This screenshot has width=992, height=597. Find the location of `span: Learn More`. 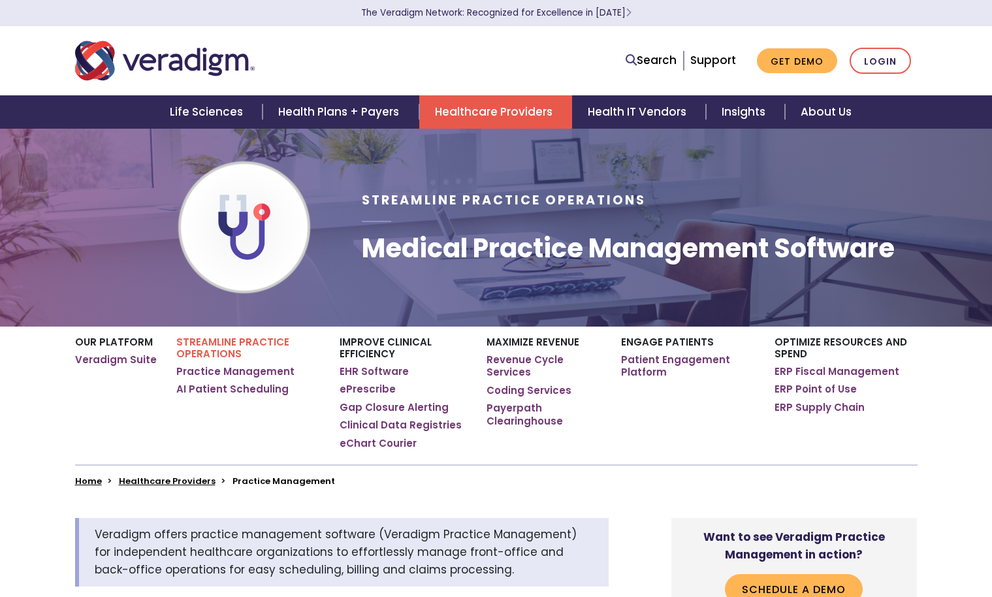

span: Learn More is located at coordinates (628, 12).